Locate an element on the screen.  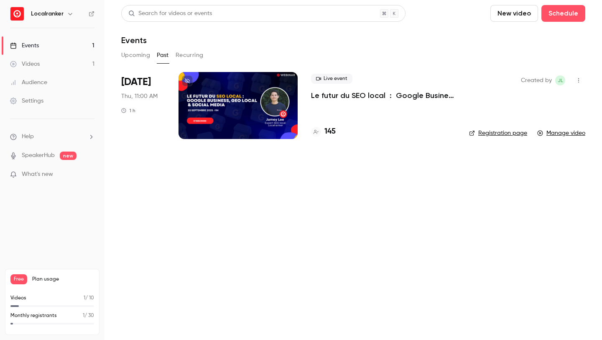
a: 145 is located at coordinates (323, 131).